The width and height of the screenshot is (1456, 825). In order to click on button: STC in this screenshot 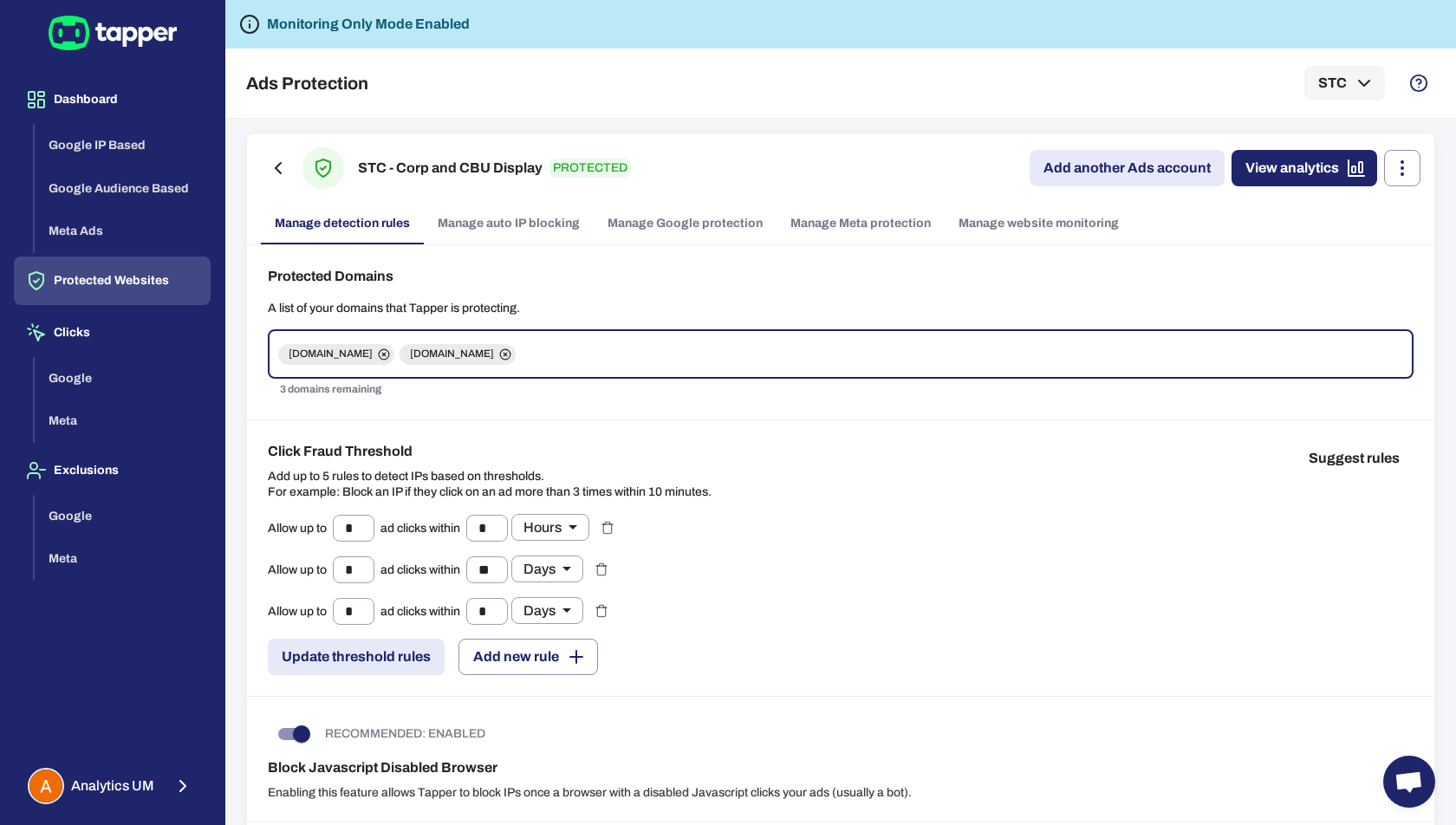, I will do `click(1344, 83)`.